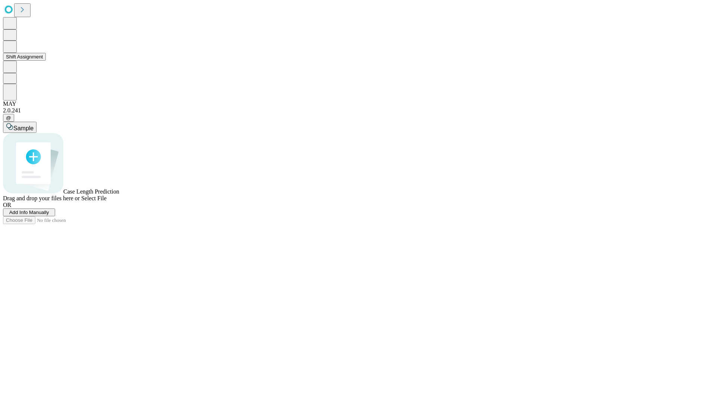 Image resolution: width=715 pixels, height=402 pixels. What do you see at coordinates (41, 198) in the screenshot?
I see `span: Drag and drop your files here or` at bounding box center [41, 198].